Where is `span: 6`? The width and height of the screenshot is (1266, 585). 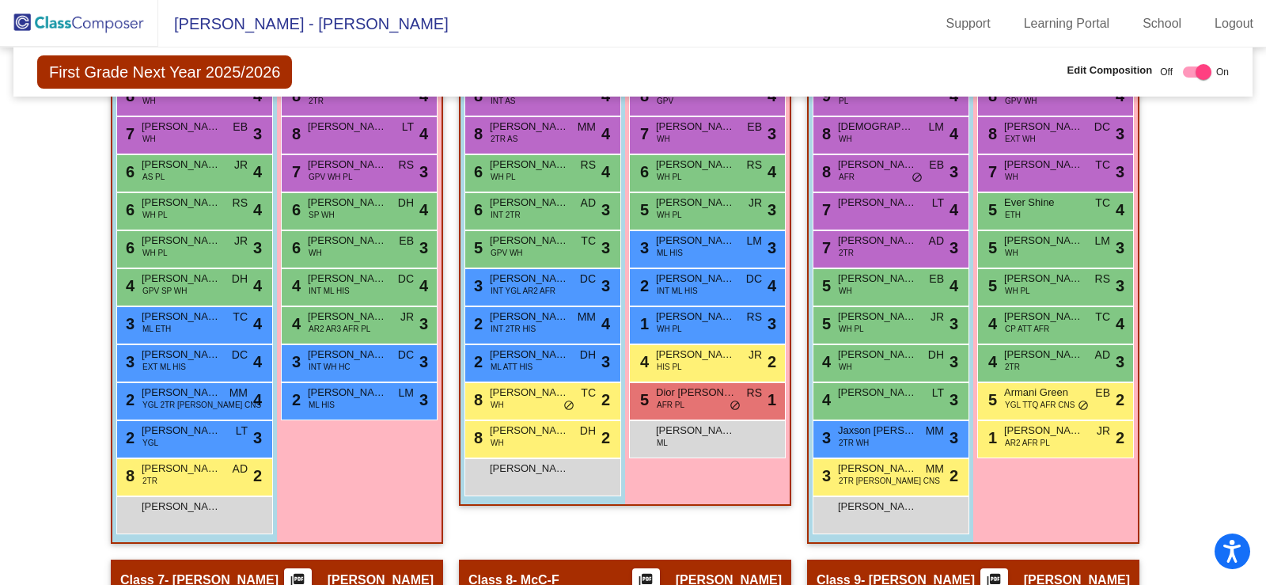
span: 6 is located at coordinates (476, 210).